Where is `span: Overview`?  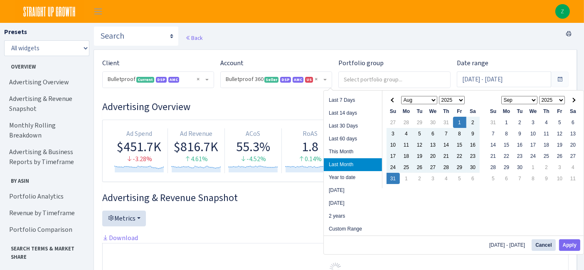 span: Overview is located at coordinates (46, 65).